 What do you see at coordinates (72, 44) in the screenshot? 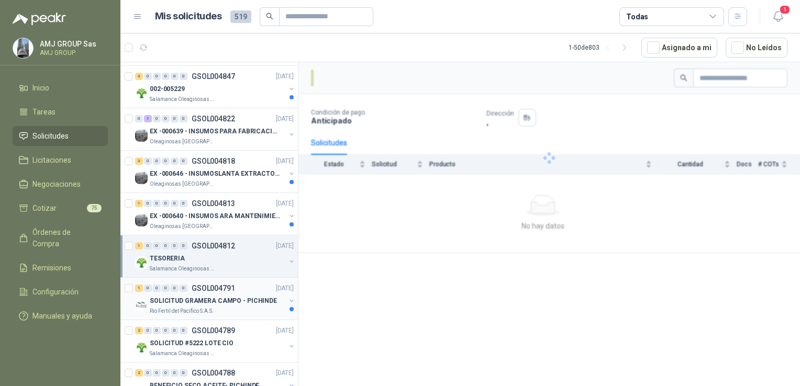
I see `p: AMJ GROUP Sas` at bounding box center [72, 44].